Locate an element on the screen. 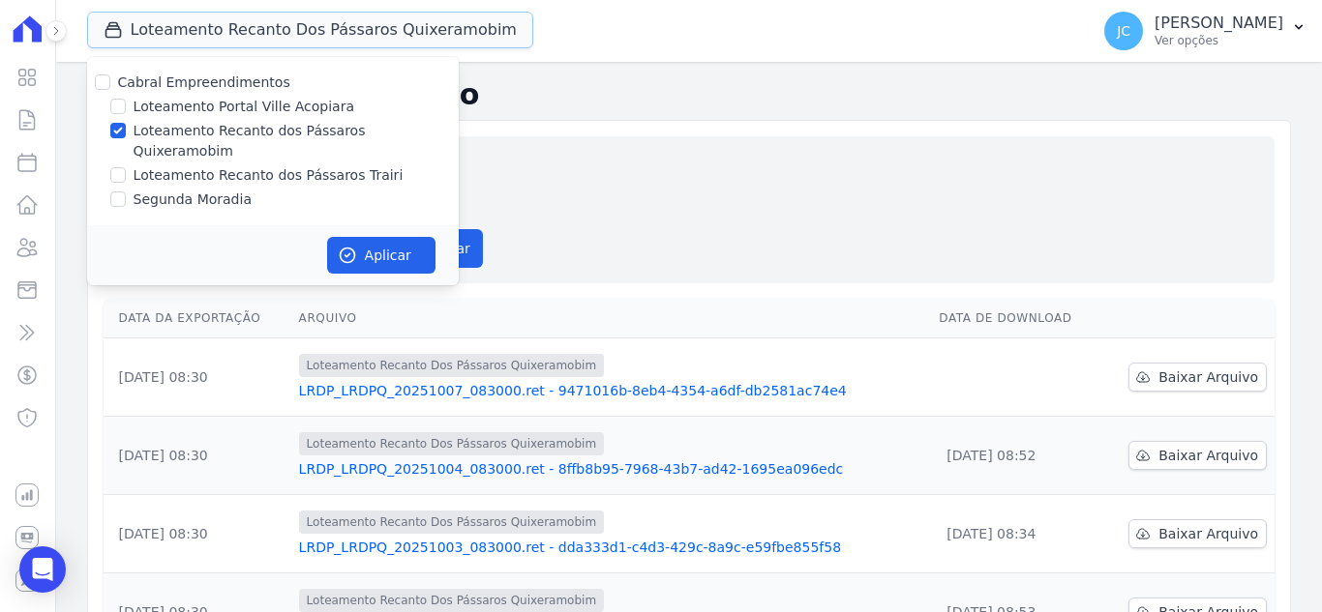 This screenshot has width=1322, height=612. button: Loteamento Recanto Dos Pássaros Quixeramobim is located at coordinates (310, 30).